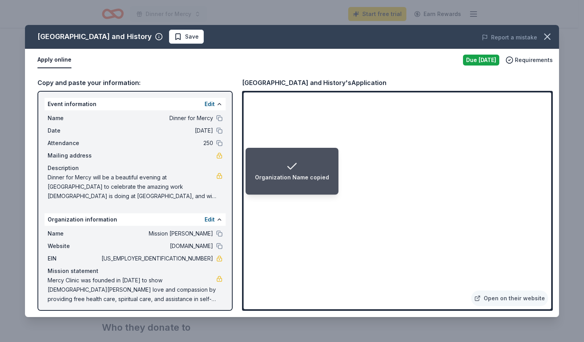 The image size is (584, 342). What do you see at coordinates (74, 259) in the screenshot?
I see `span: EIN` at bounding box center [74, 259].